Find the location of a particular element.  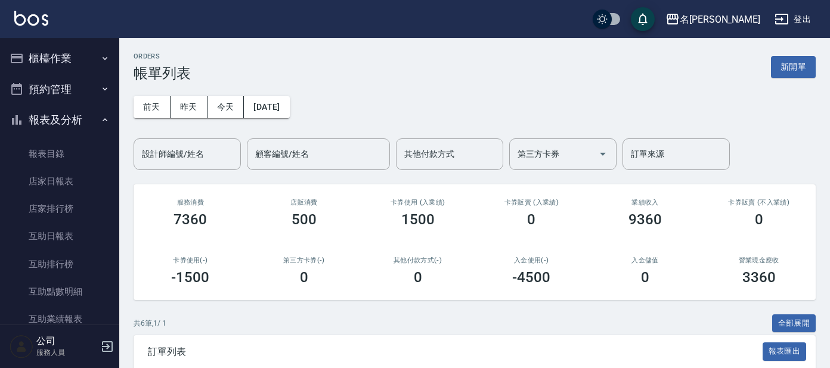

h2: 卡券販賣 (入業績) is located at coordinates (531, 202).